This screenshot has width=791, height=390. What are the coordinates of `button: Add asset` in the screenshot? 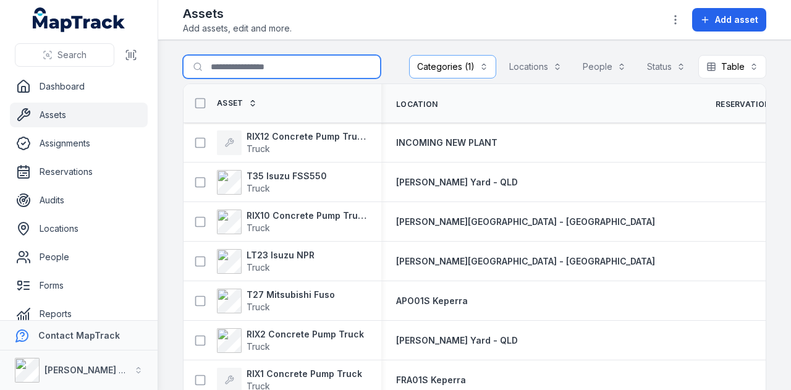 It's located at (729, 20).